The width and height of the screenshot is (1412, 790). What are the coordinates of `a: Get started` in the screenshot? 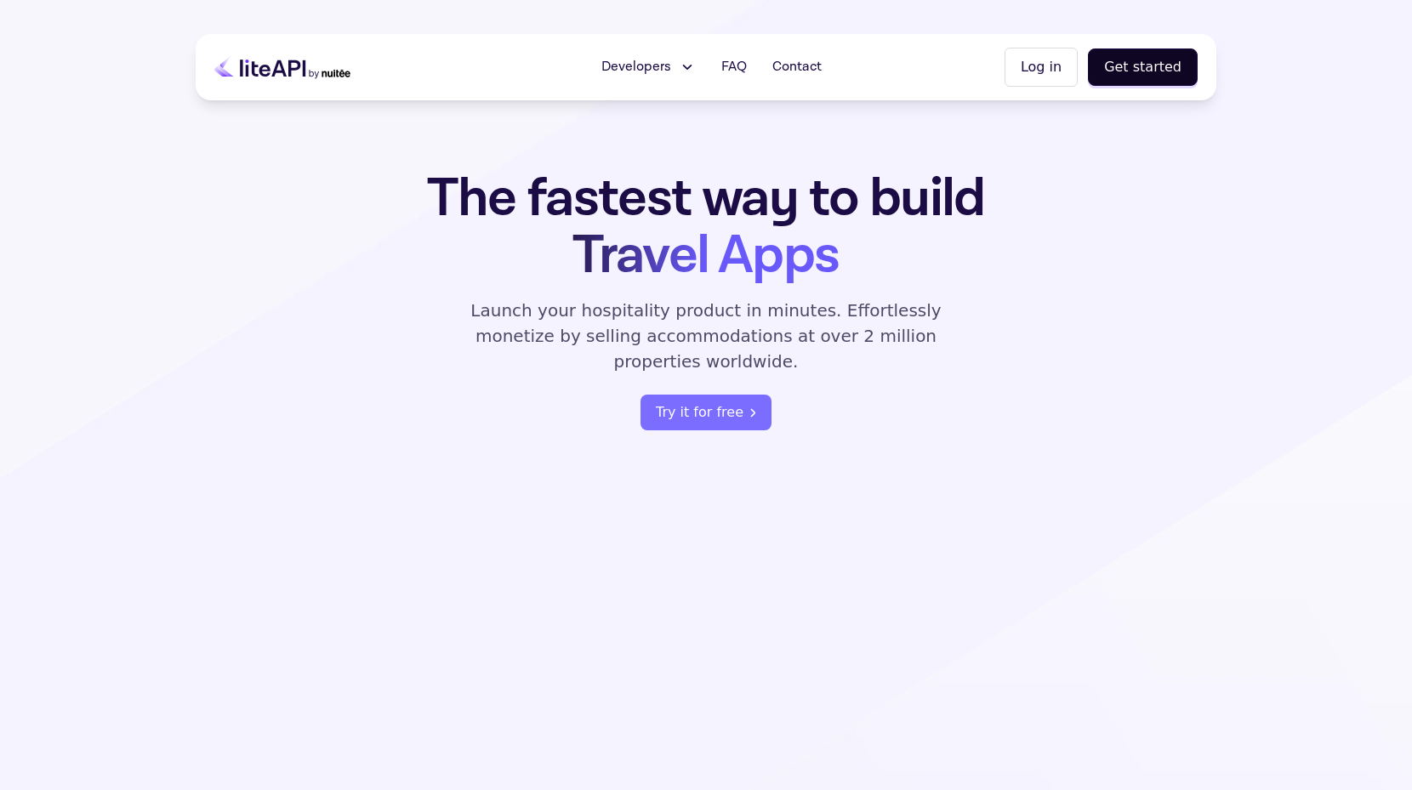 It's located at (1142, 67).